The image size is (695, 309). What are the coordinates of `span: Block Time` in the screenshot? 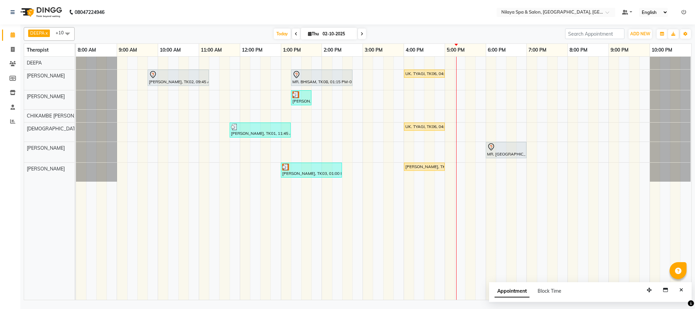 It's located at (550, 291).